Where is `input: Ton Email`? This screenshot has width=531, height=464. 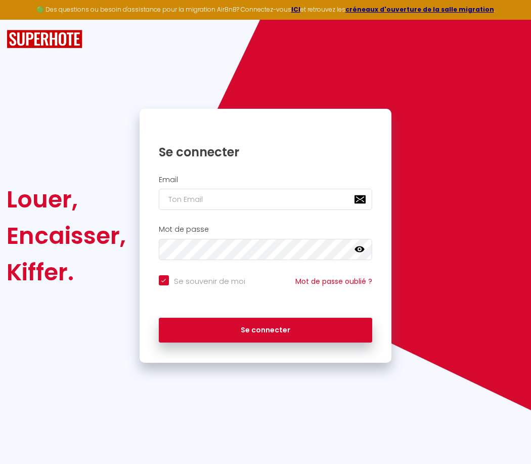
input: Ton Email is located at coordinates (266, 199).